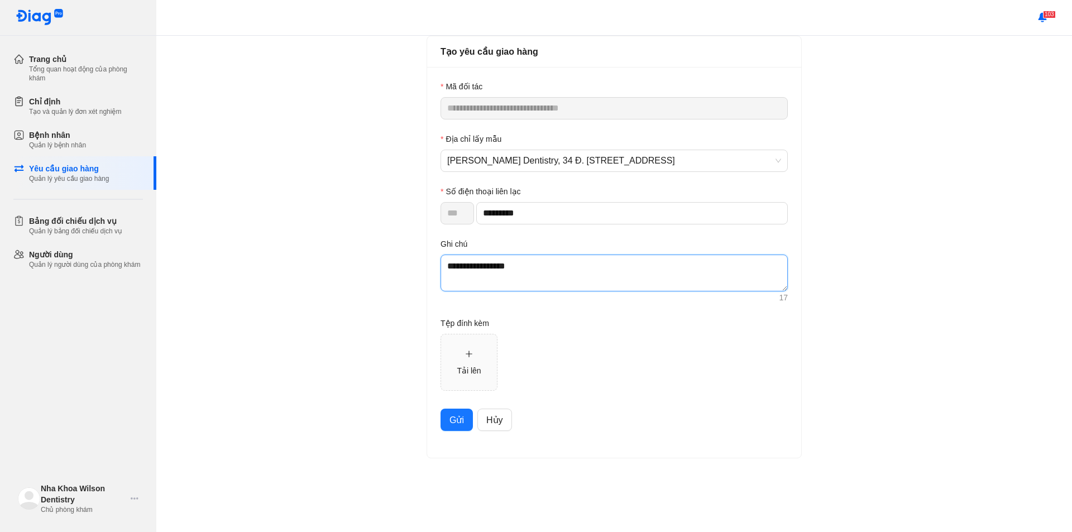 The image size is (1072, 532). Describe the element at coordinates (75, 102) in the screenshot. I see `div: Chỉ định` at that location.